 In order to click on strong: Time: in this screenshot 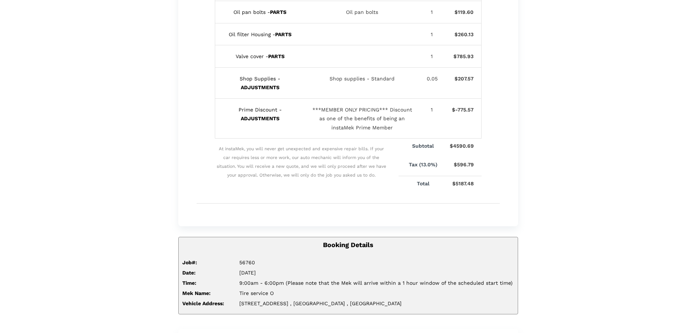, I will do `click(189, 283)`.